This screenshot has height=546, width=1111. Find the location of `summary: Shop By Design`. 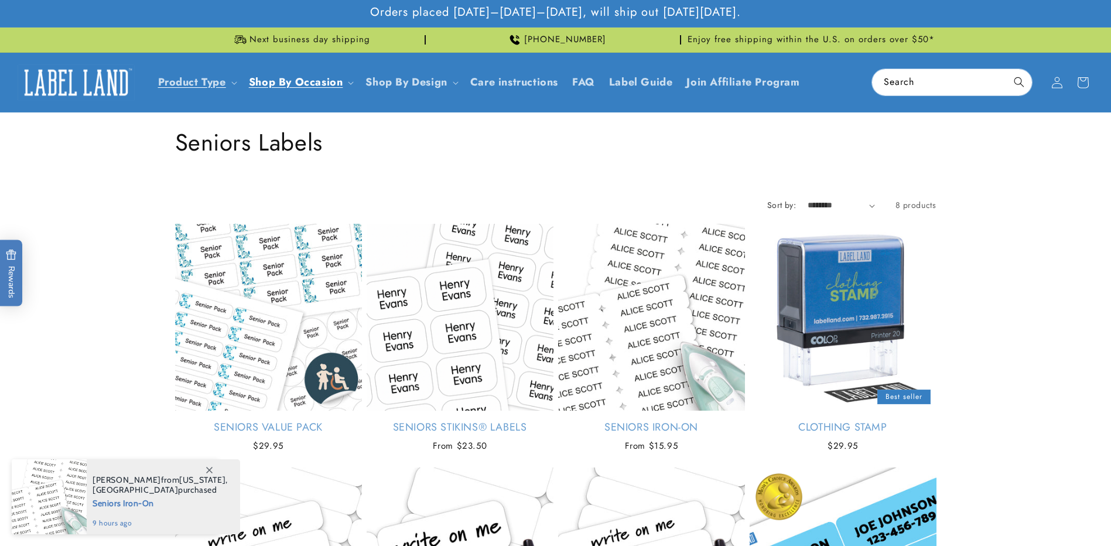

summary: Shop By Design is located at coordinates (411, 82).